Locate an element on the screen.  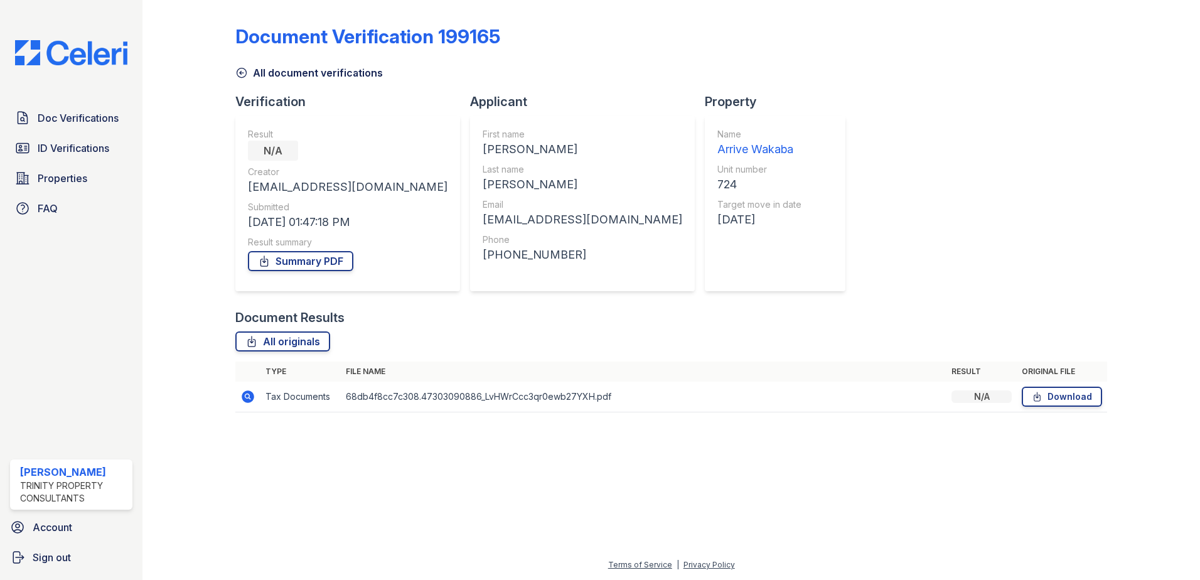
a: All originals is located at coordinates (282, 341).